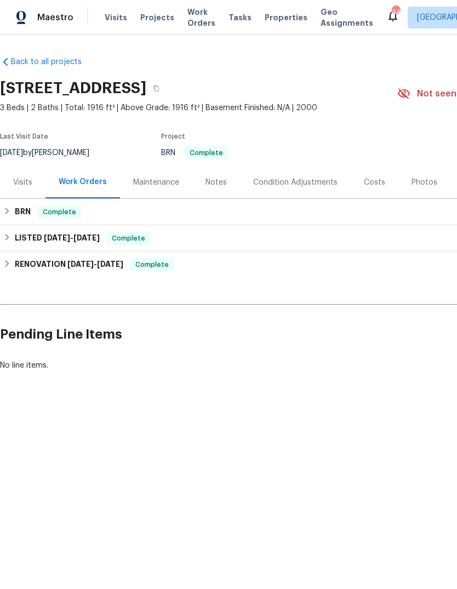 The width and height of the screenshot is (457, 589). Describe the element at coordinates (396, 12) in the screenshot. I see `div: 44` at that location.